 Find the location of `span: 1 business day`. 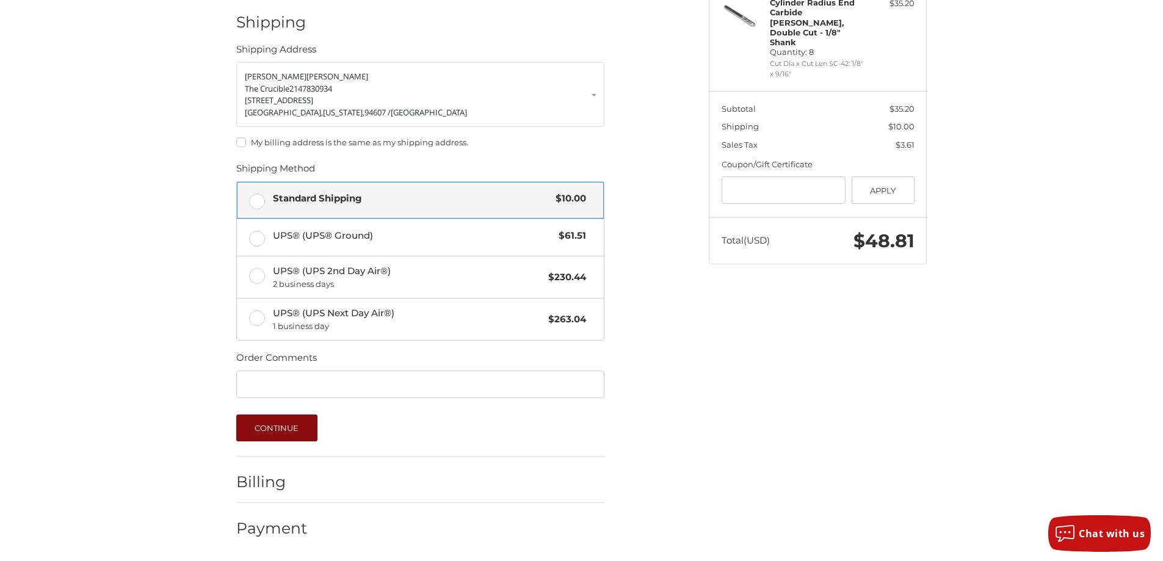

span: 1 business day is located at coordinates (408, 327).